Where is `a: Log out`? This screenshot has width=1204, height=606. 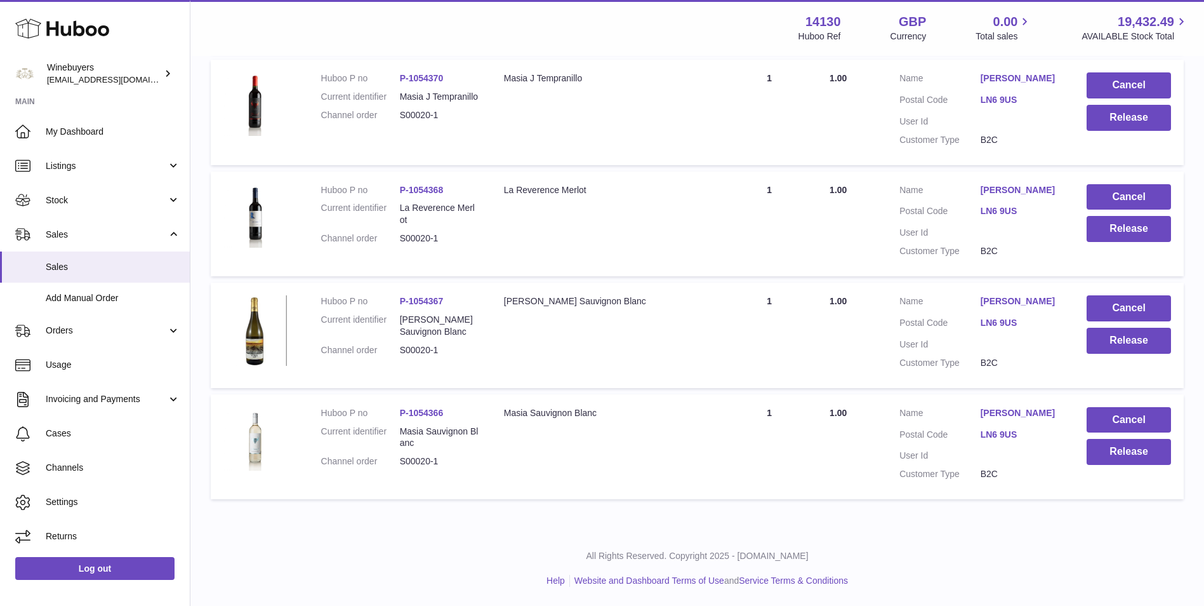 a: Log out is located at coordinates (95, 568).